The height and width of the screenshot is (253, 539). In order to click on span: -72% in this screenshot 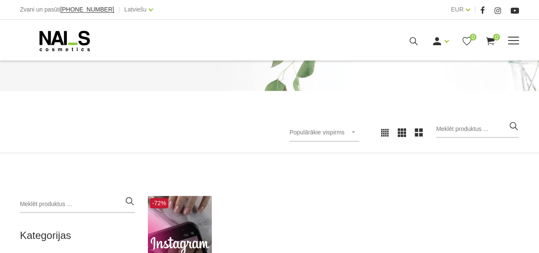, I will do `click(159, 203)`.